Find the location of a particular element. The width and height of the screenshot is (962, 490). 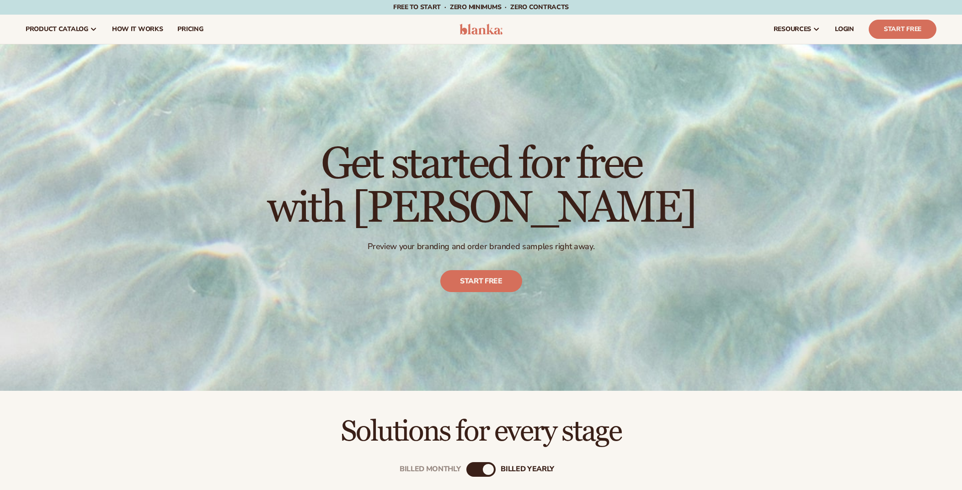

a: pricing is located at coordinates (190, 29).